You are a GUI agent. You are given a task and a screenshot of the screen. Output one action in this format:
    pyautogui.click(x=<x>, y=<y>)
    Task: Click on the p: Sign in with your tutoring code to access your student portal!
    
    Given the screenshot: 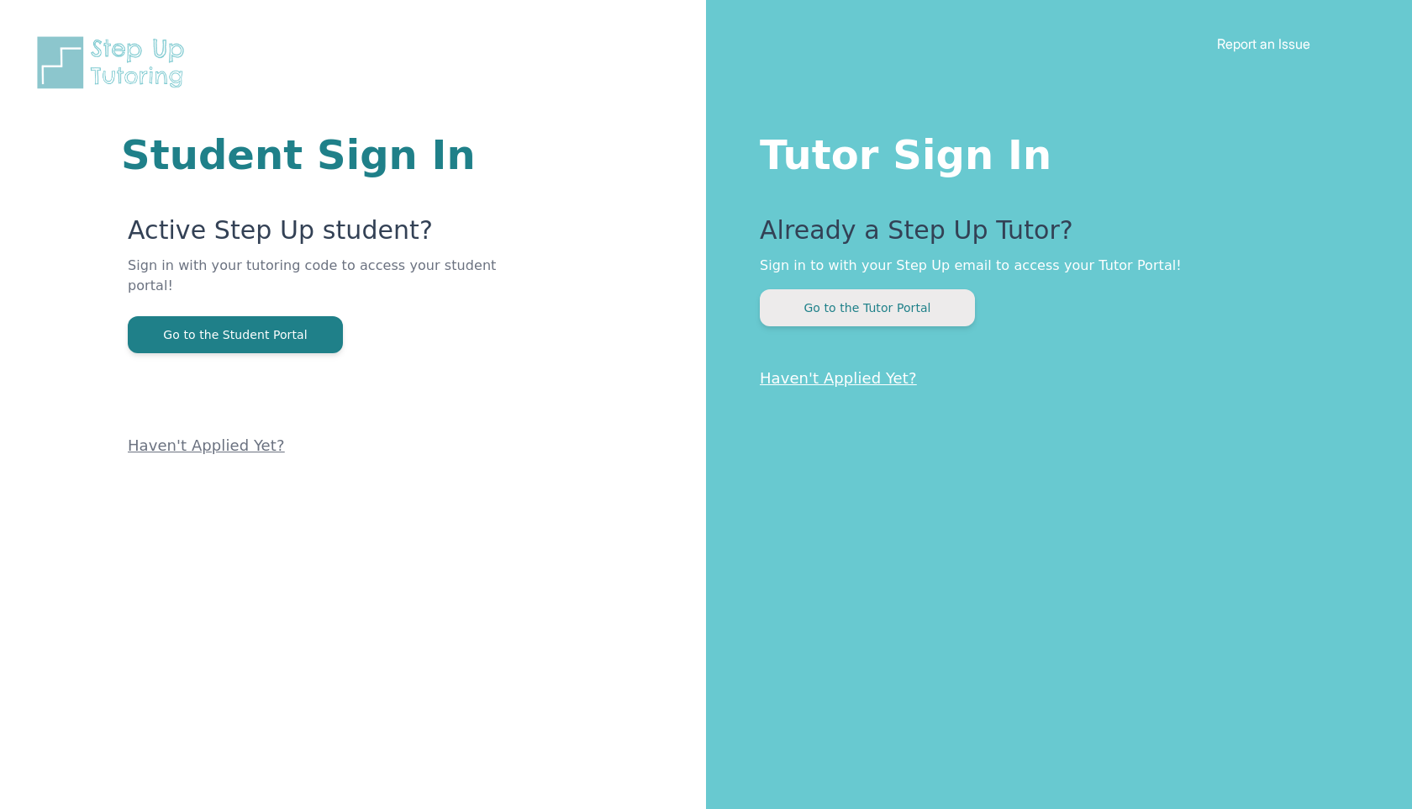 What is the action you would take?
    pyautogui.click(x=316, y=286)
    